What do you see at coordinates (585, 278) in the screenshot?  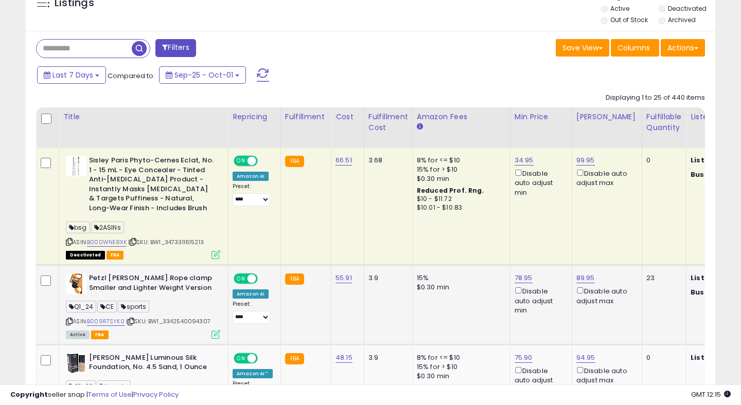 I see `a: 89.95` at bounding box center [585, 278].